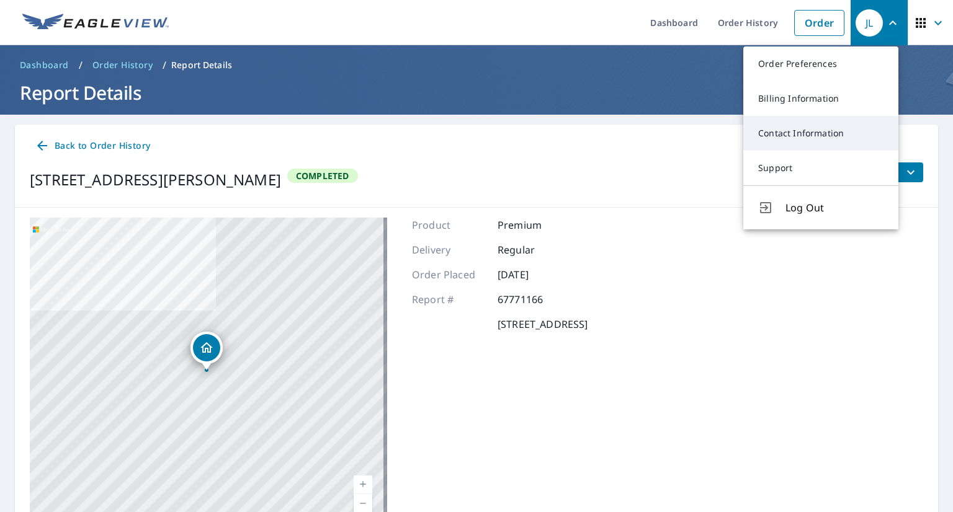 The image size is (953, 512). I want to click on div: JL, so click(869, 23).